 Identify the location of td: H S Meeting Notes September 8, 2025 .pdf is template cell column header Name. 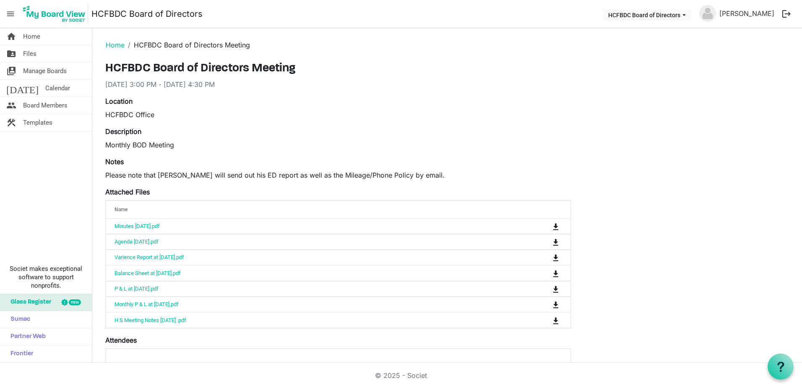
(312, 319).